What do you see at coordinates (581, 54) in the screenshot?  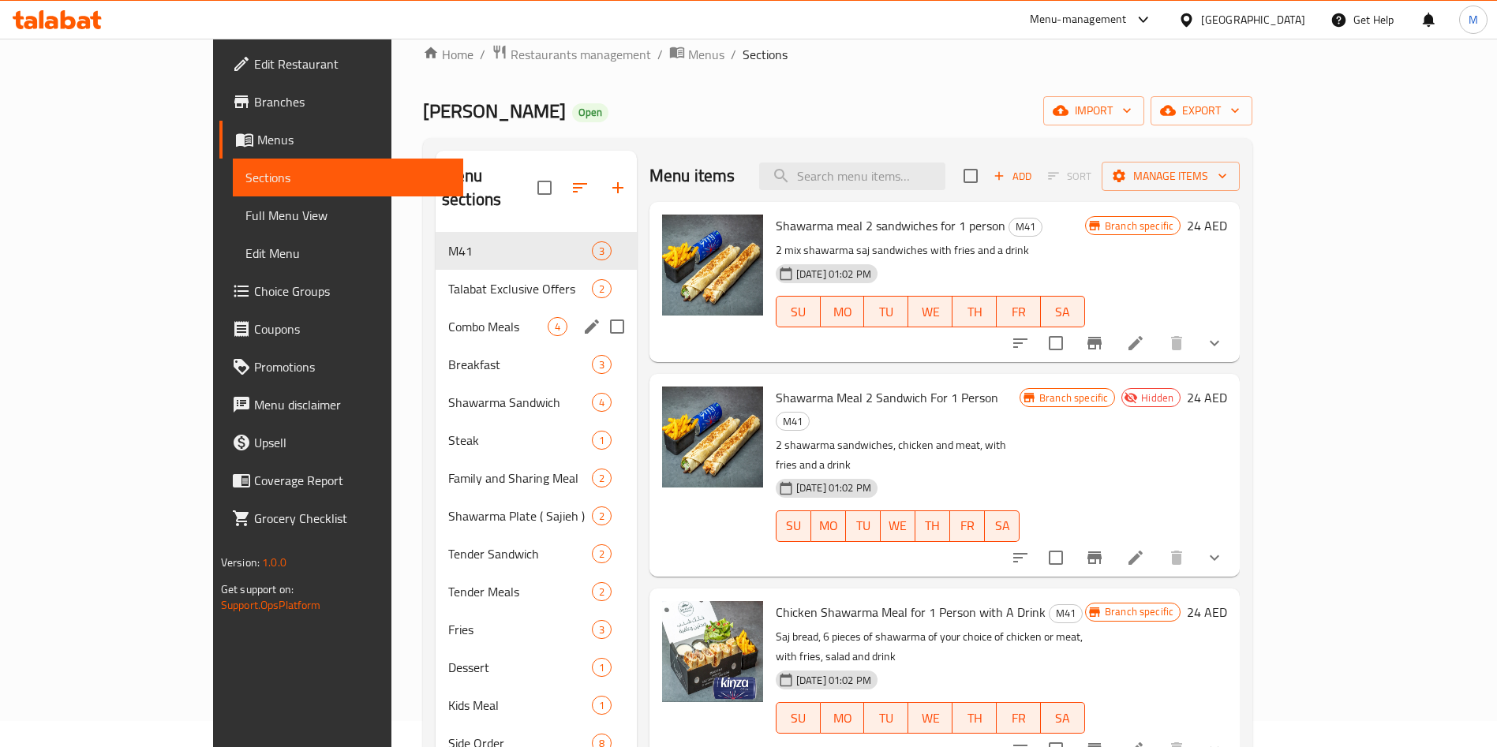 I see `span: Restaurants management` at bounding box center [581, 54].